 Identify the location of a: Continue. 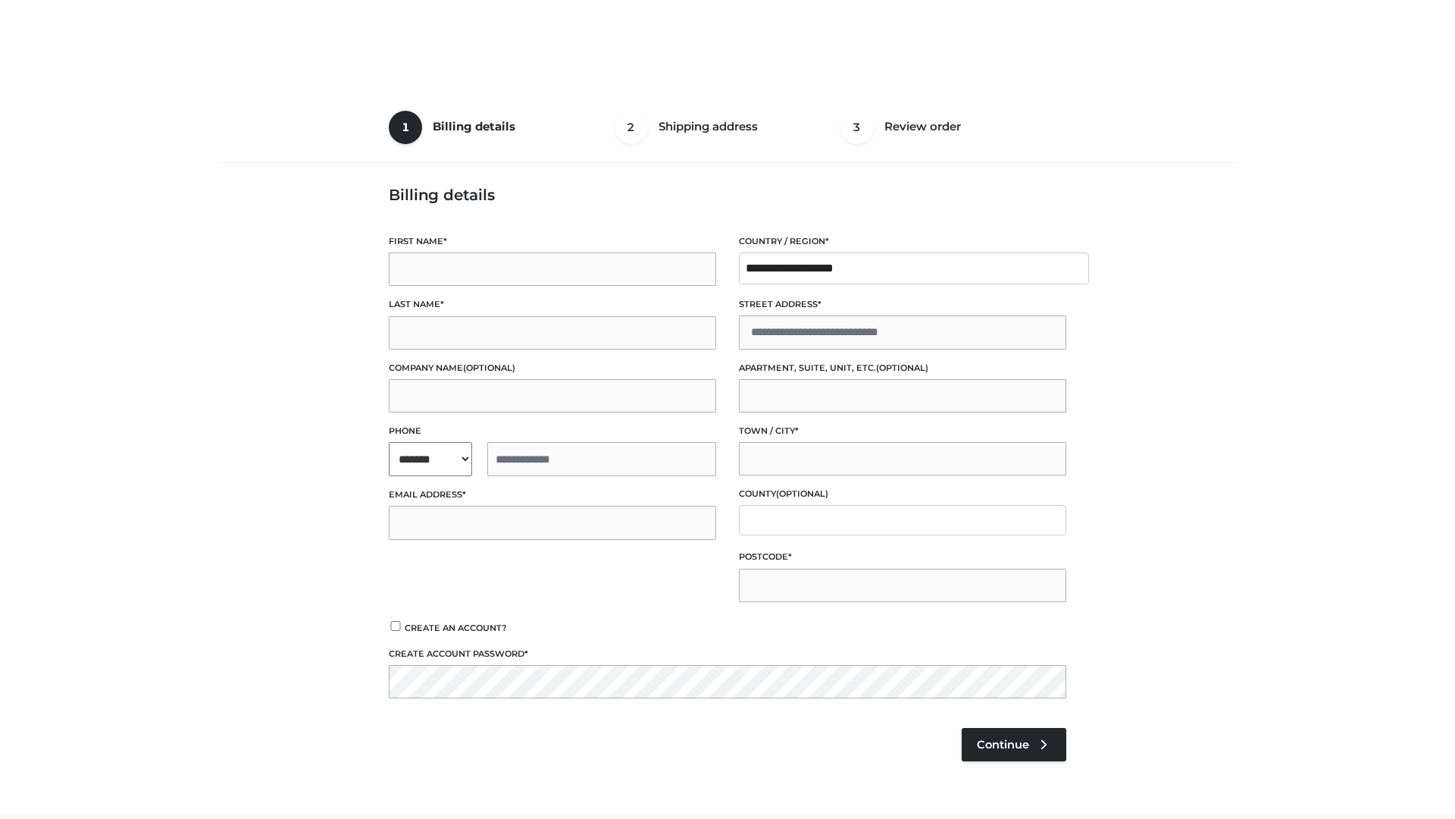
(1014, 744).